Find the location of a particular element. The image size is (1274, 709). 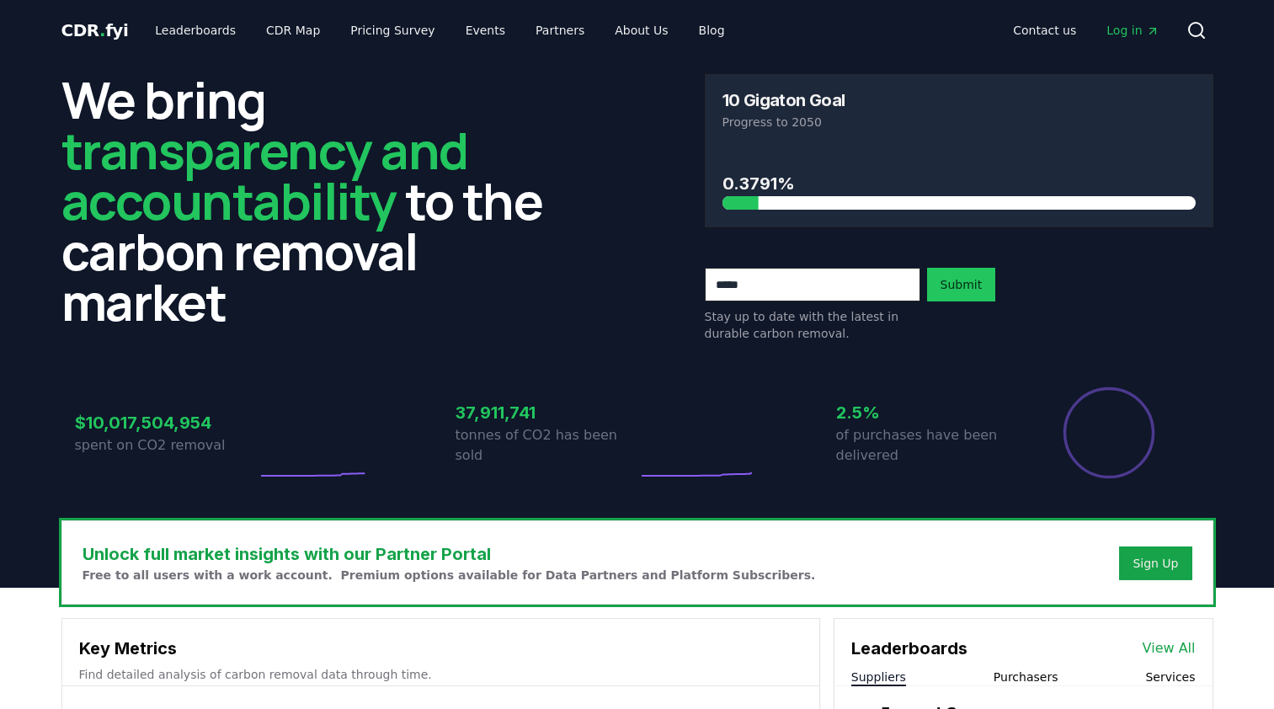

h3: Leaderboards is located at coordinates (909, 648).